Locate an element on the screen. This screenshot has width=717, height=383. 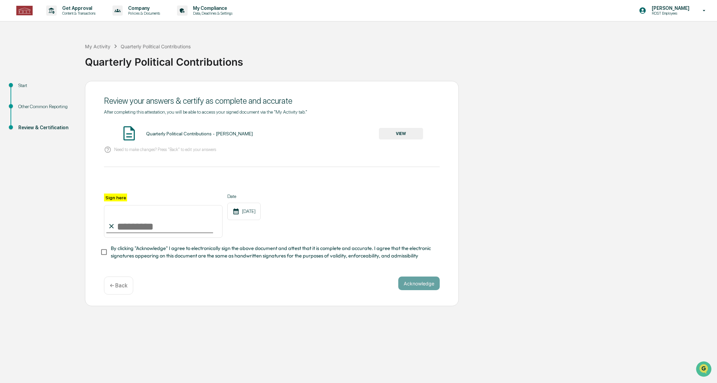
a: Powered byPylon is located at coordinates (65, 118).